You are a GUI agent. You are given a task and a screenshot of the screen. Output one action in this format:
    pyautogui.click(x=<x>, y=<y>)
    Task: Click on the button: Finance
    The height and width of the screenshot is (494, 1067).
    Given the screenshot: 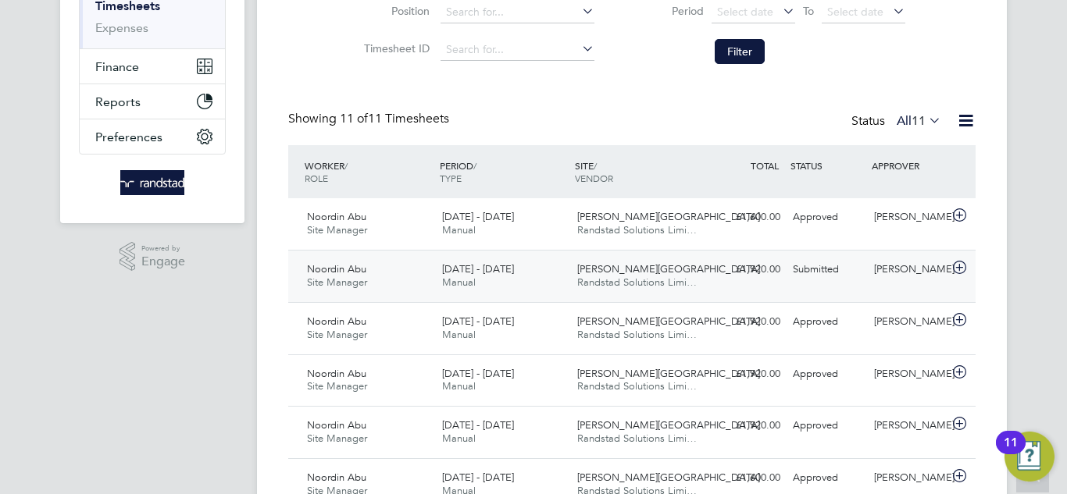 What is the action you would take?
    pyautogui.click(x=152, y=66)
    